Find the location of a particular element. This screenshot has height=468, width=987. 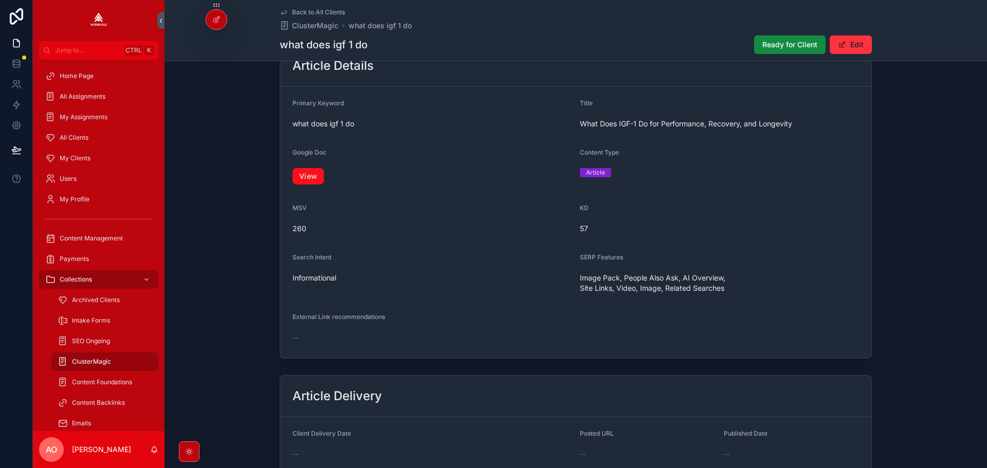

a: My Clients is located at coordinates (99, 158).